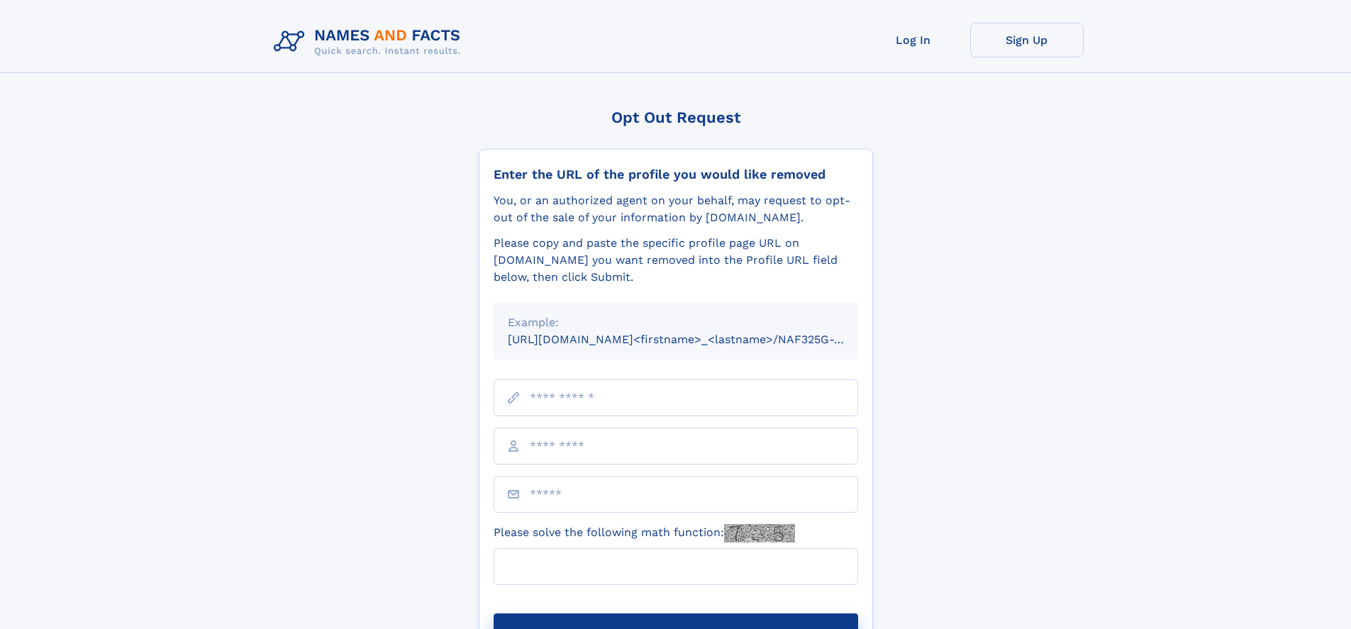 This screenshot has height=629, width=1351. Describe the element at coordinates (676, 209) in the screenshot. I see `div: You, or an authorized agent on your behalf, may request to opt-out of the sale of your informatio...` at that location.